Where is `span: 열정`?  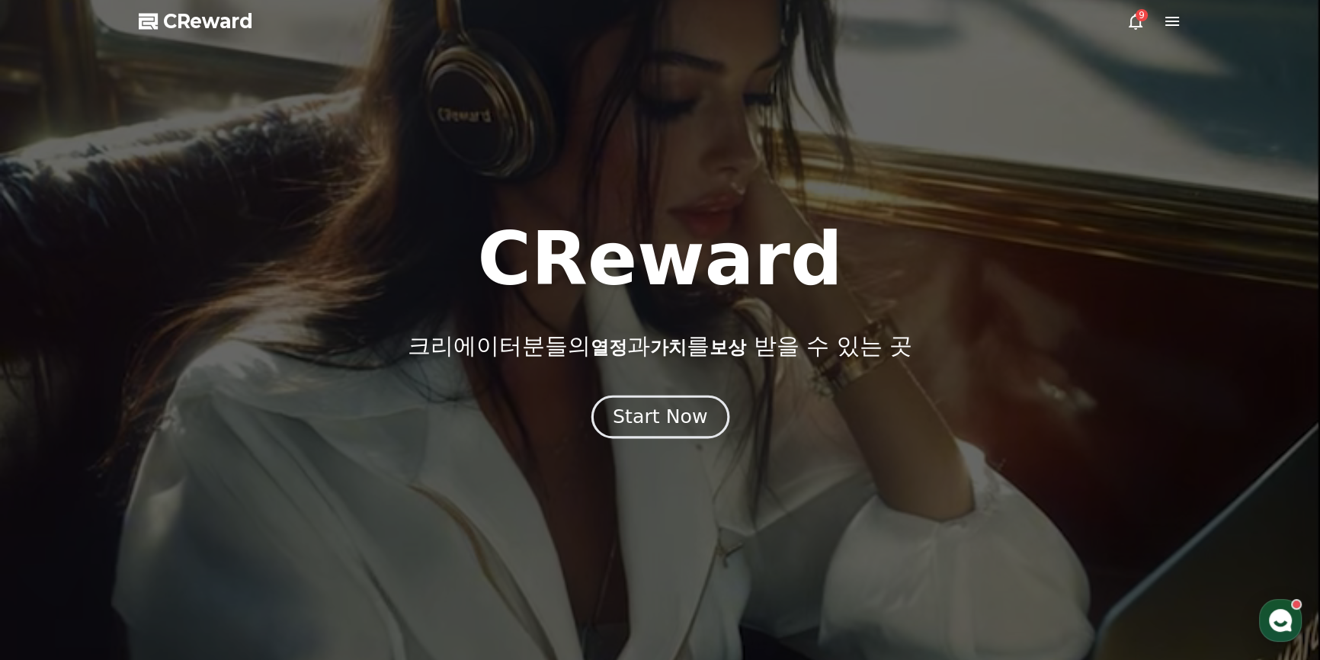
span: 열정 is located at coordinates (609, 348).